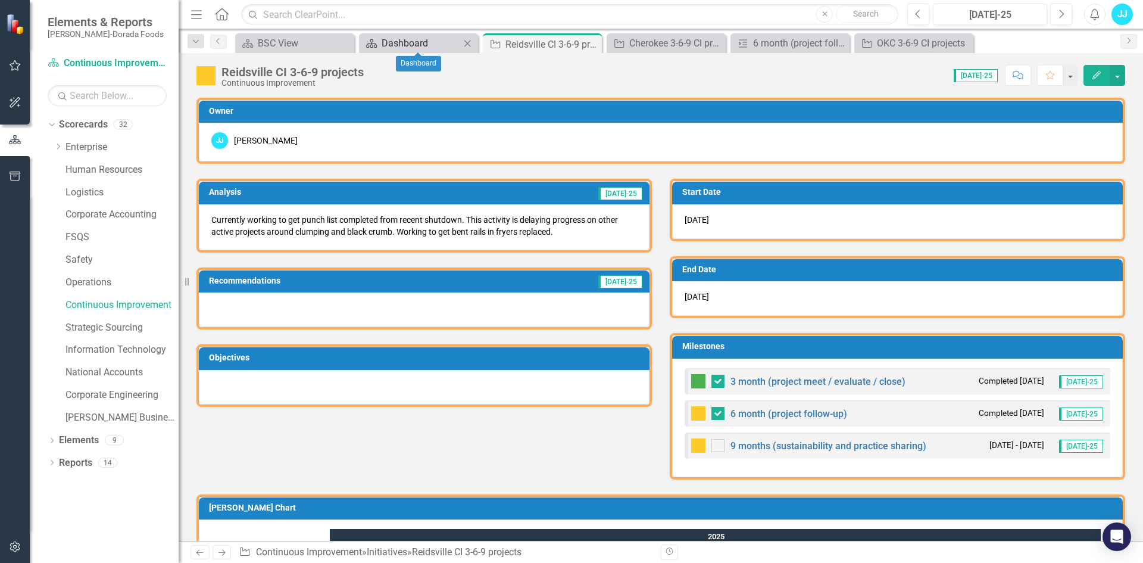  Describe the element at coordinates (122, 282) in the screenshot. I see `a: Operations` at that location.